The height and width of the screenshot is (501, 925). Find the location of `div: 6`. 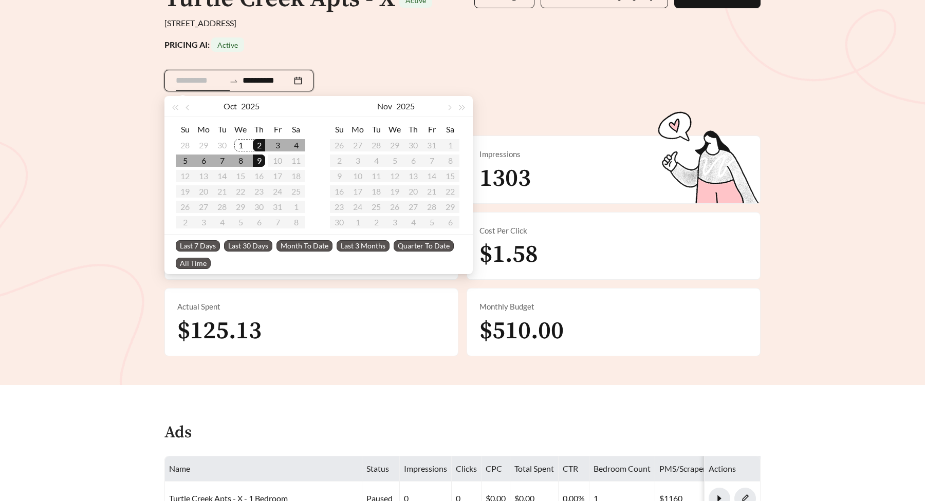

div: 6 is located at coordinates (203, 161).